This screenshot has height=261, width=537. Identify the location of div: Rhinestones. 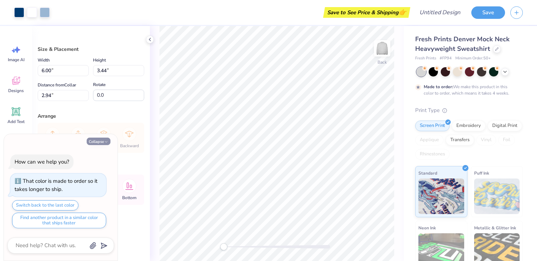
(432, 154).